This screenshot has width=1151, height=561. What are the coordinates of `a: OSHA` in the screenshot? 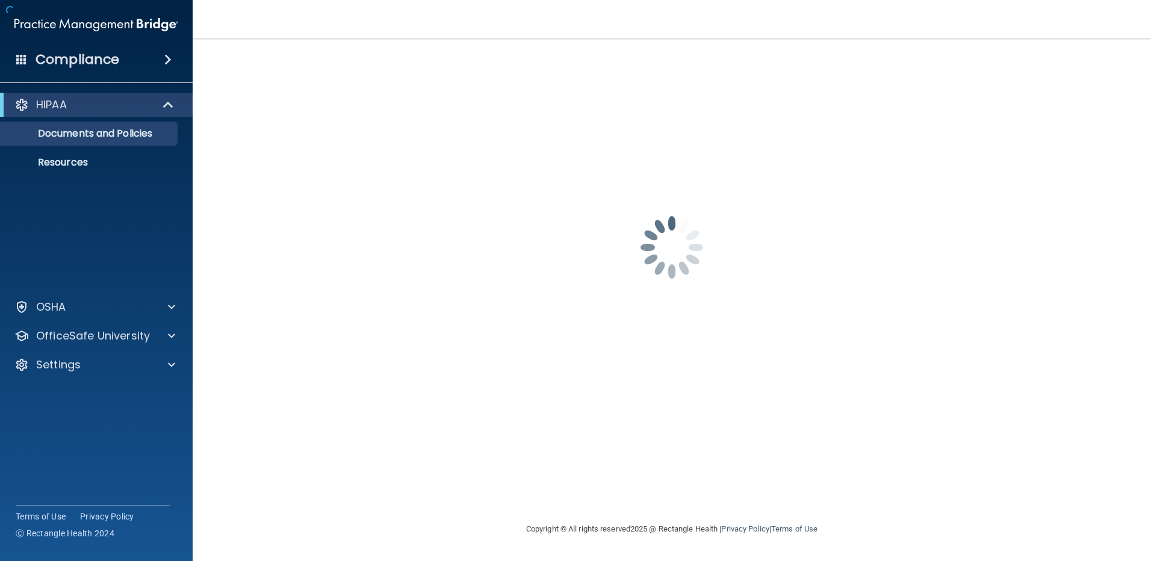 It's located at (95, 307).